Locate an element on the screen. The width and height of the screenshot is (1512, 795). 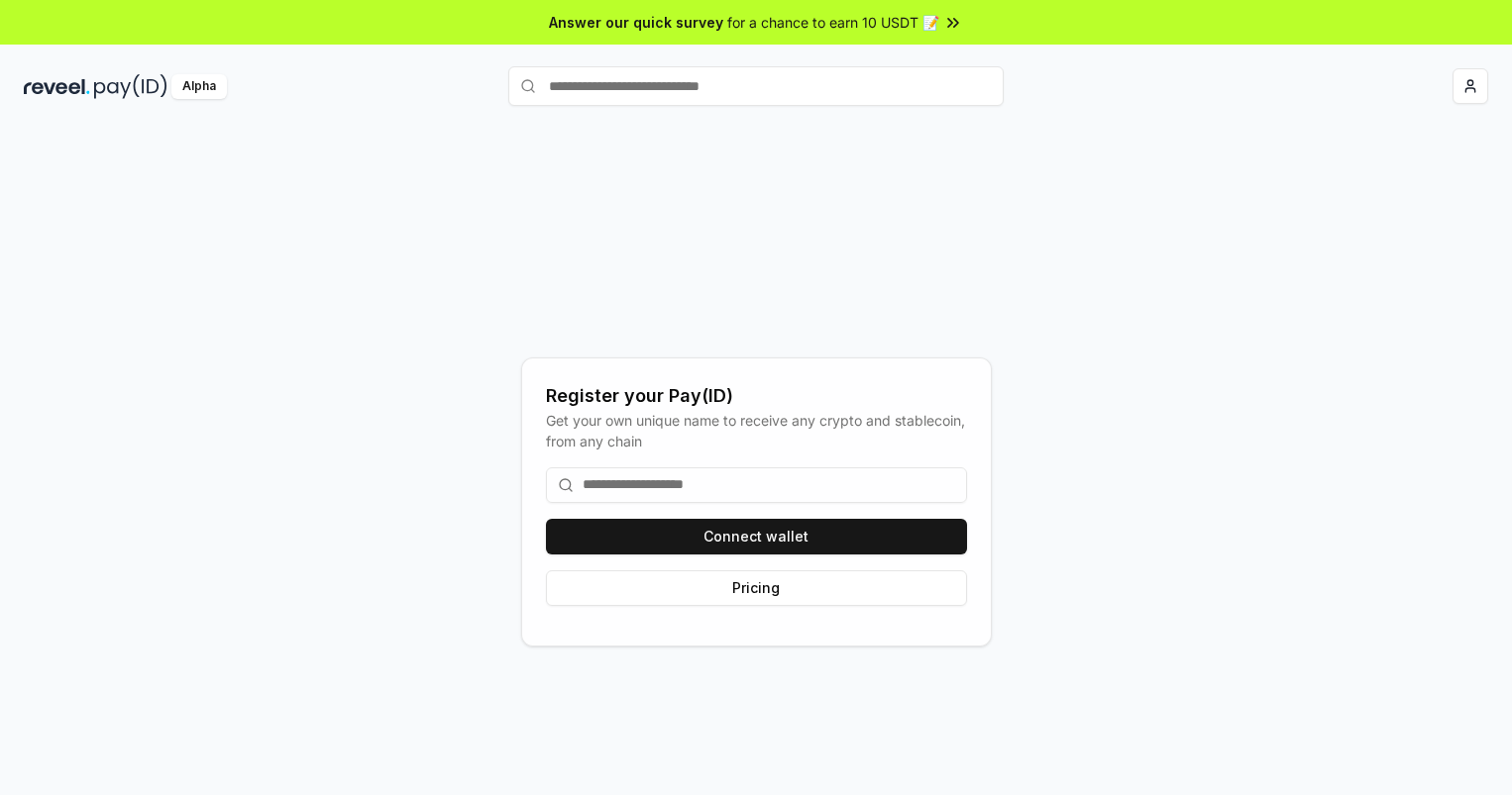
img: pay_id is located at coordinates (131, 86).